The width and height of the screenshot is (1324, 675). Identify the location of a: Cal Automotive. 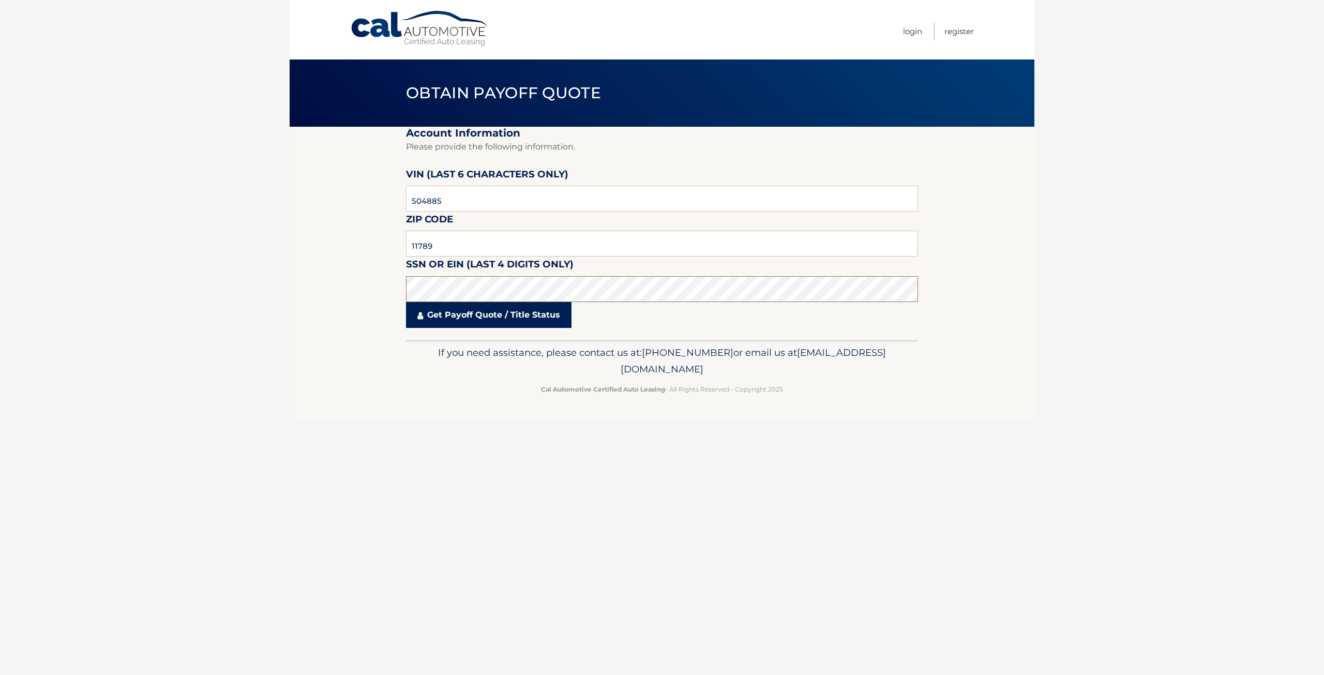
(420, 28).